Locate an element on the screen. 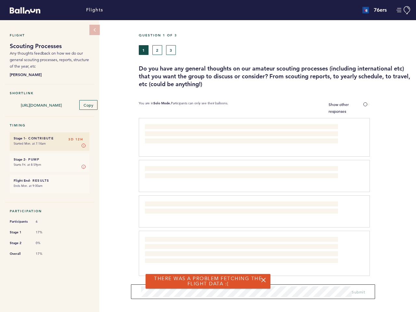  span: Participants is located at coordinates (20, 222).